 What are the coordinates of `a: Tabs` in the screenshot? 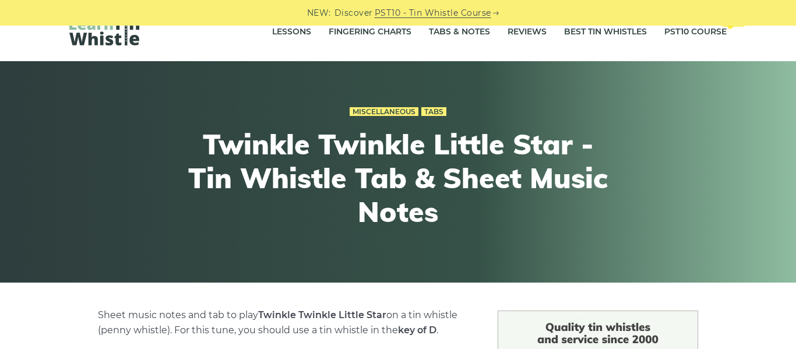 It's located at (433, 112).